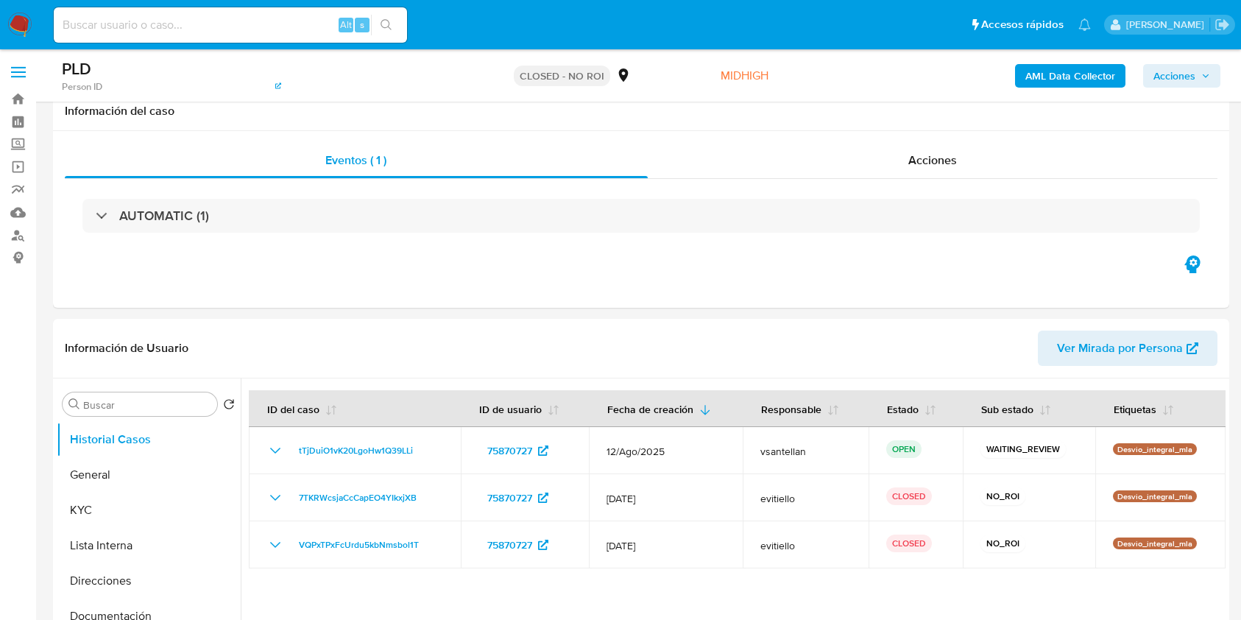  I want to click on span: Riesgo PLD:, so click(714, 76).